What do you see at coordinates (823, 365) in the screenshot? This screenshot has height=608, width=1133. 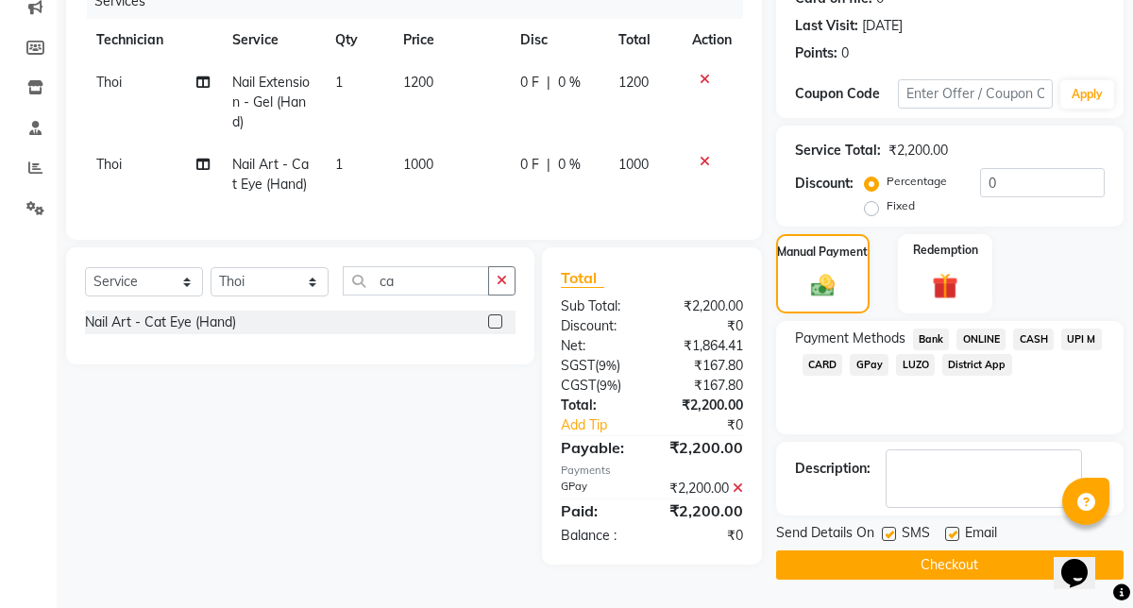 I see `span: CARD` at bounding box center [823, 365].